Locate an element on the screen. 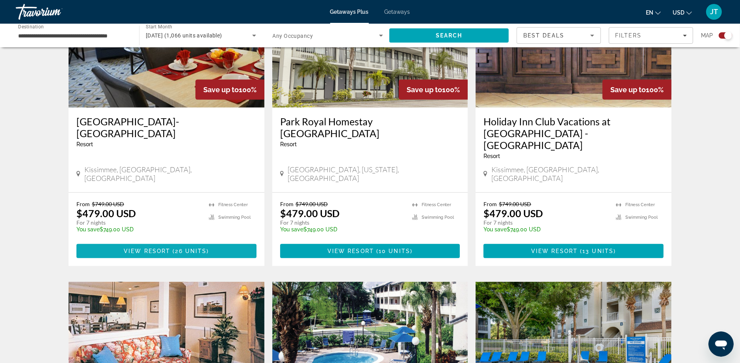 This screenshot has height=363, width=740. a: Getaways is located at coordinates (397, 12).